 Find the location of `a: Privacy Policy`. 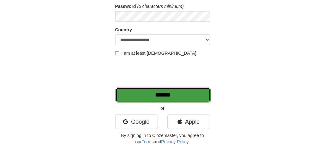

a: Privacy Policy is located at coordinates (175, 142).